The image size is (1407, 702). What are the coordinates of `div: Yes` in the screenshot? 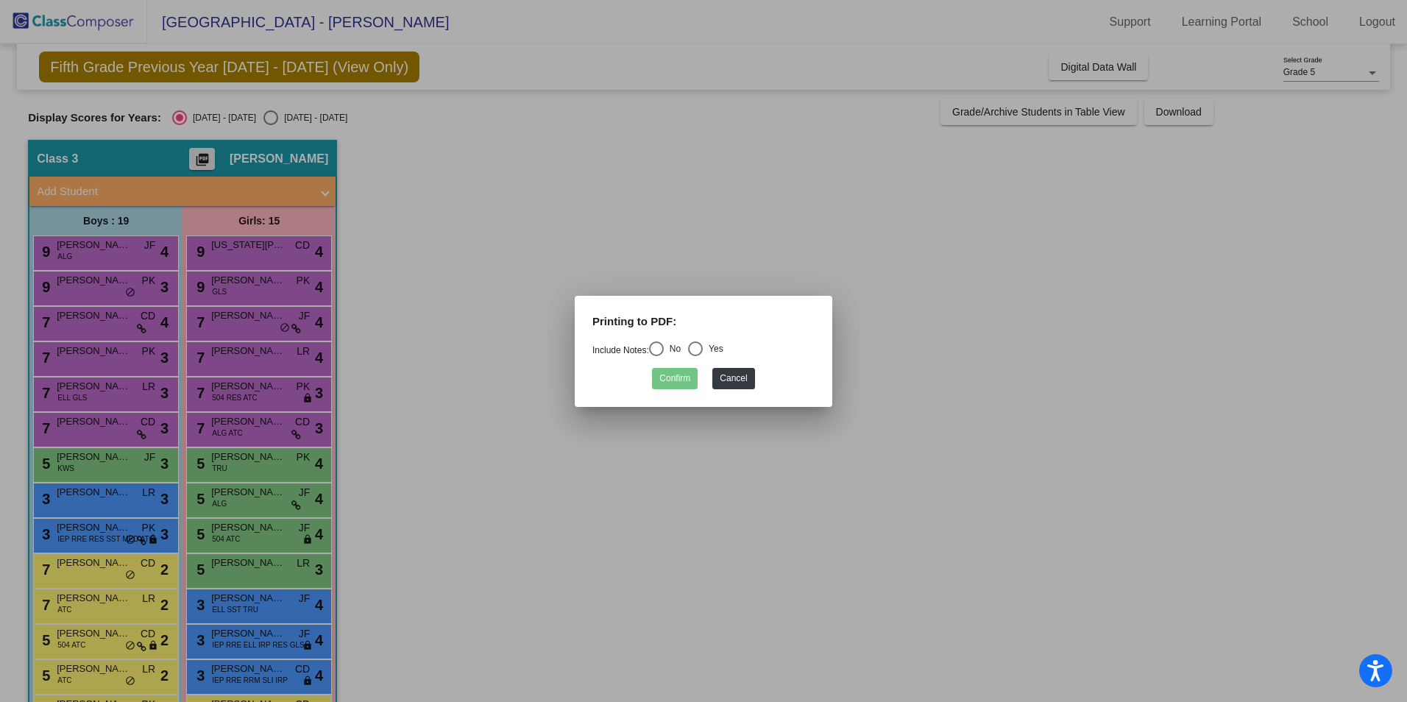 It's located at (713, 348).